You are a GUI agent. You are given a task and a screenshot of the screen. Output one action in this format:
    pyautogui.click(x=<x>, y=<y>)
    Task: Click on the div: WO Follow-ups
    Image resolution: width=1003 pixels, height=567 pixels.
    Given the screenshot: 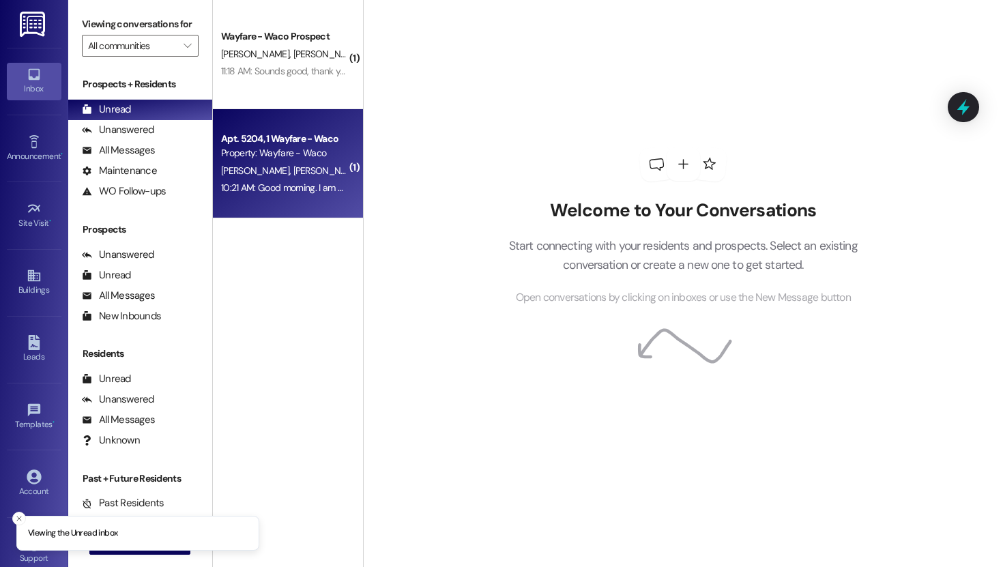 What is the action you would take?
    pyautogui.click(x=124, y=191)
    